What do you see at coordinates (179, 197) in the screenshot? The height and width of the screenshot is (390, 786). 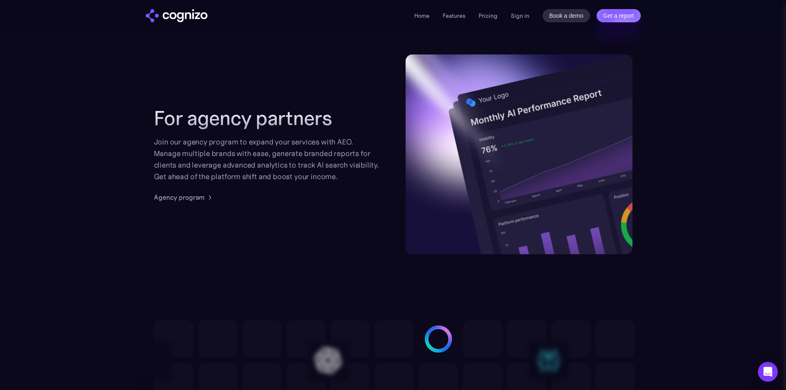 I see `div: Agency program` at bounding box center [179, 197].